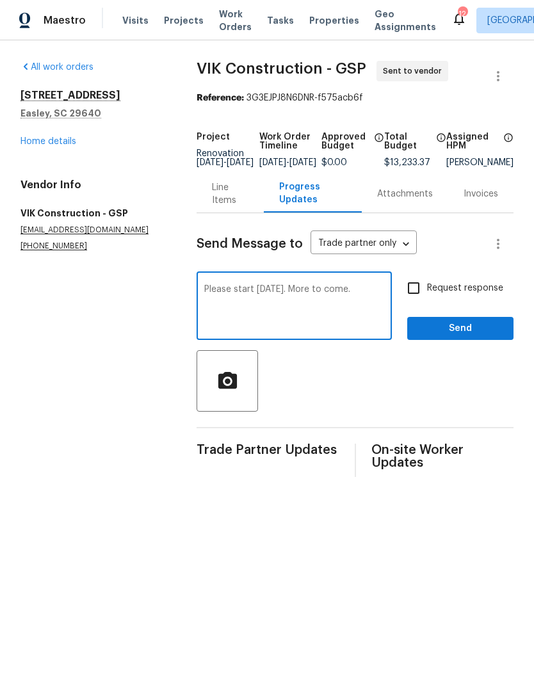 The width and height of the screenshot is (534, 685). What do you see at coordinates (220, 98) in the screenshot?
I see `b: Reference:` at bounding box center [220, 98].